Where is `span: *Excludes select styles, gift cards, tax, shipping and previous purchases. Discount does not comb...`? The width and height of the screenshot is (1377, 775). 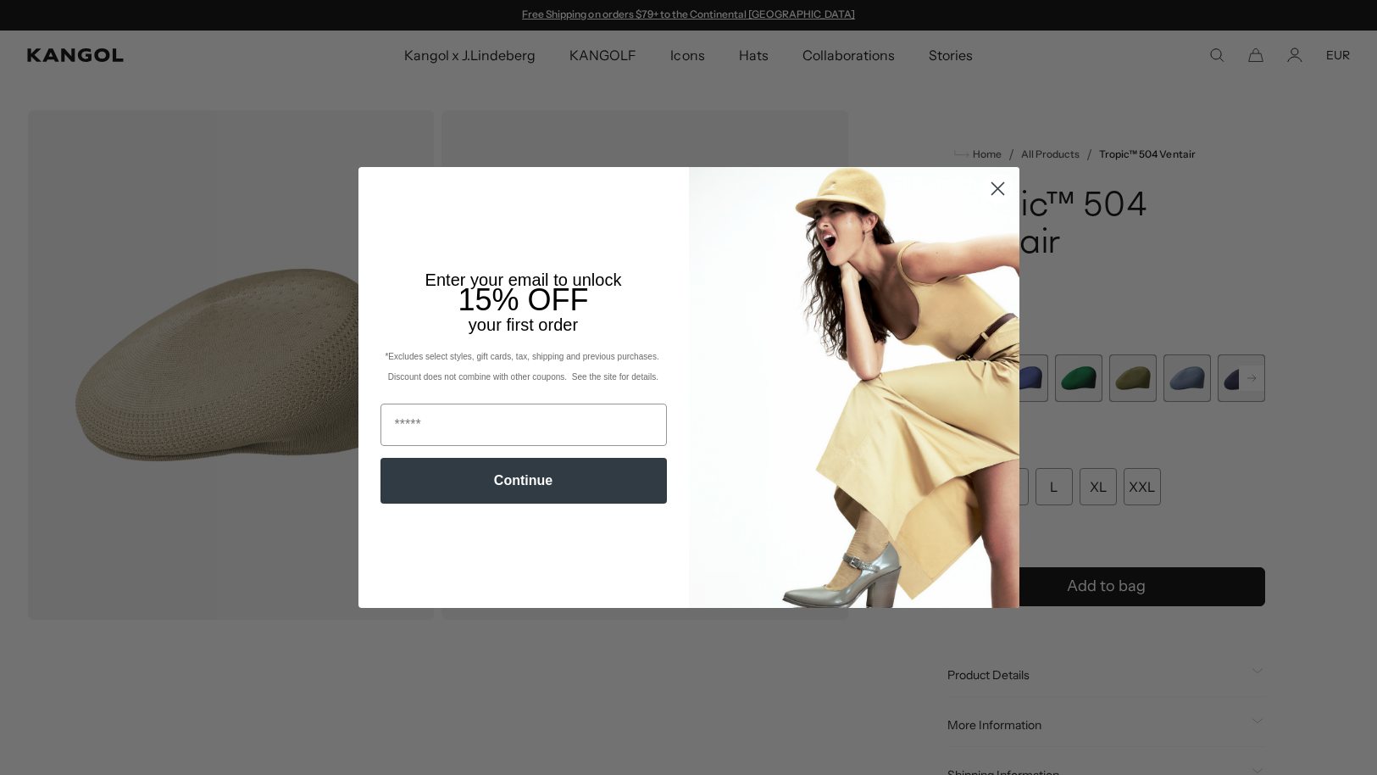
span: *Excludes select styles, gift cards, tax, shipping and previous purchases. Discount does not comb... is located at coordinates (523, 366).